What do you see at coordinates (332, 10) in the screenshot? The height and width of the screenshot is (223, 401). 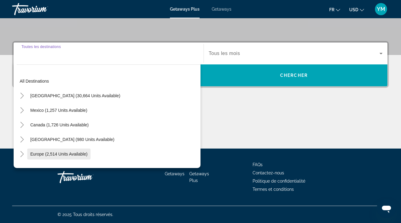 I see `span: fr` at bounding box center [332, 10].